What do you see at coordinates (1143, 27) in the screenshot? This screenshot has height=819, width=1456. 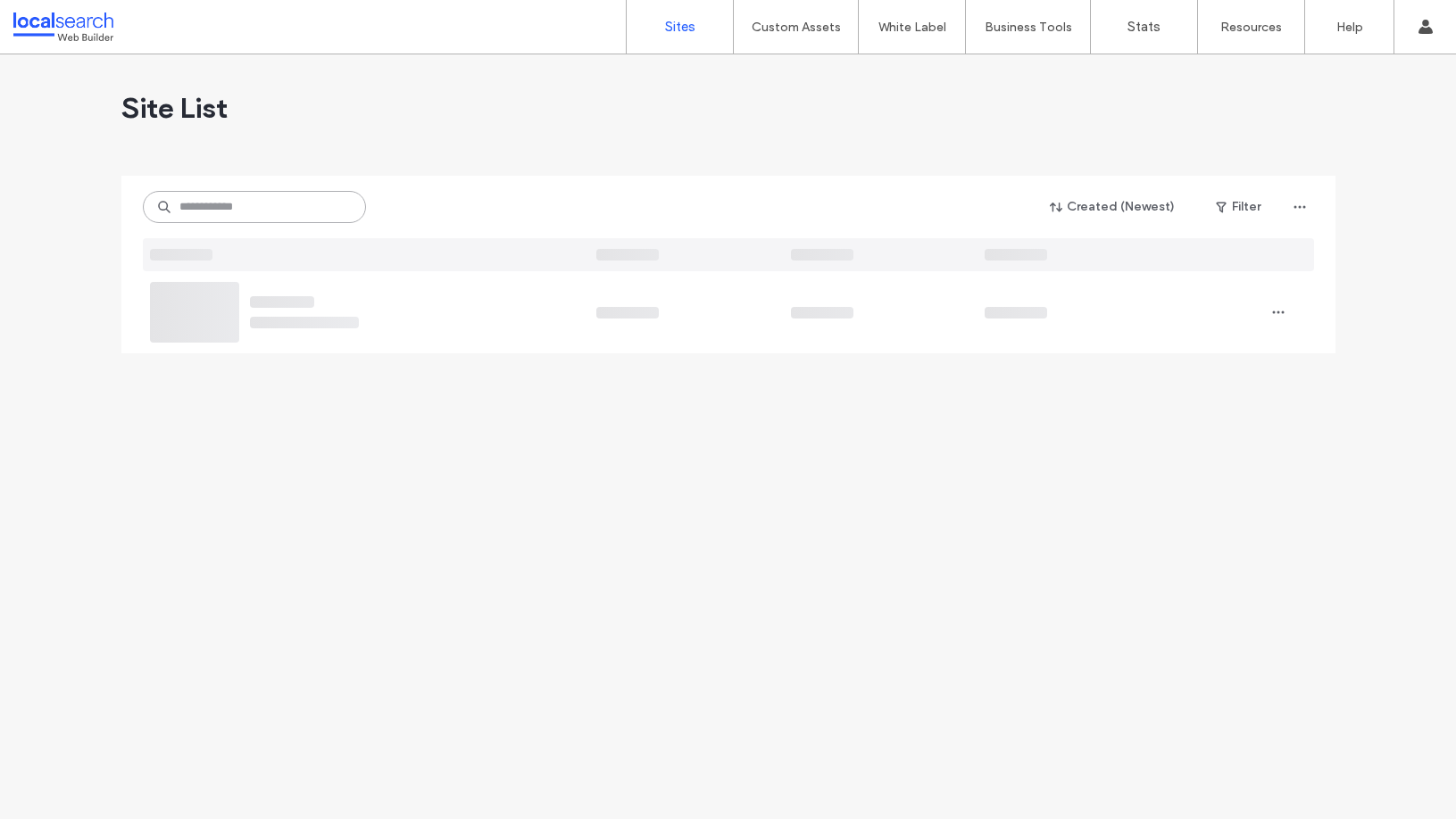 I see `label: Stats` at bounding box center [1143, 27].